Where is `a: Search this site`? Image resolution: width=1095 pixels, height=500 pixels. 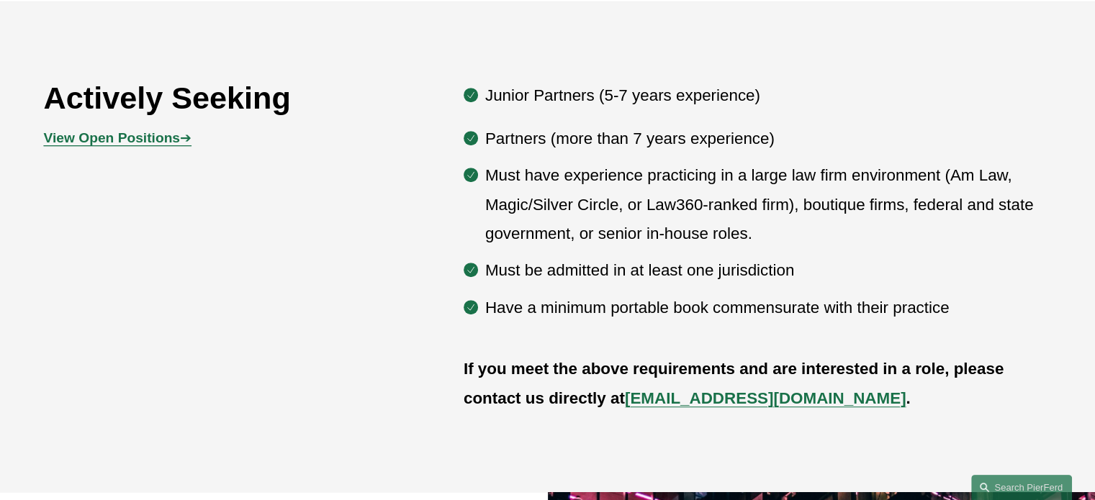
a: Search this site is located at coordinates (1021, 487).